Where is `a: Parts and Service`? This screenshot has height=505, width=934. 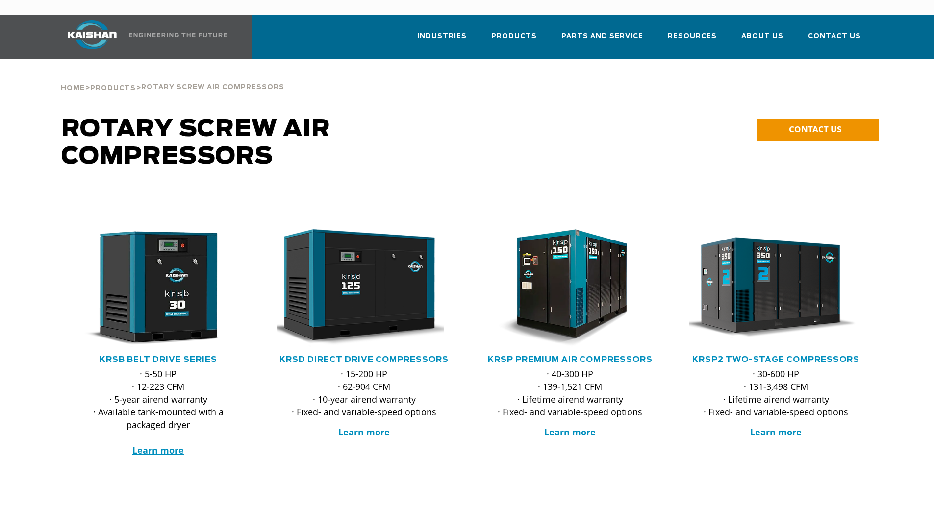
a: Parts and Service is located at coordinates (602, 40).